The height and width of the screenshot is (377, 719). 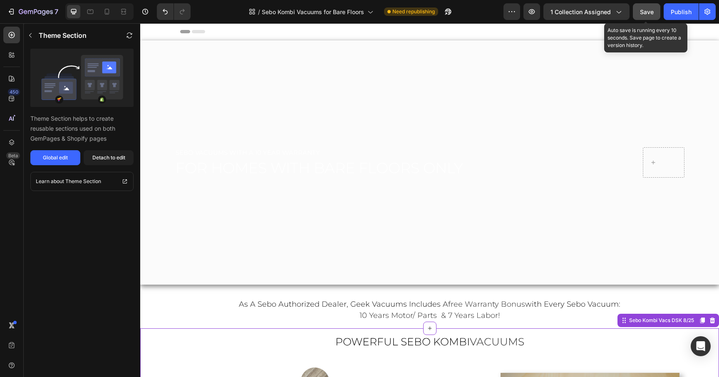 I want to click on span: free warranty bonus, so click(x=346, y=281).